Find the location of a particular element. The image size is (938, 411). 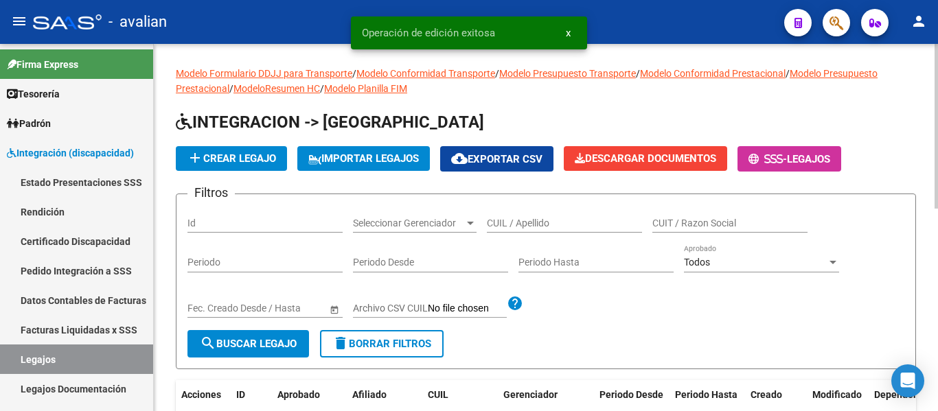

span: Borrar Filtros is located at coordinates (382, 344).